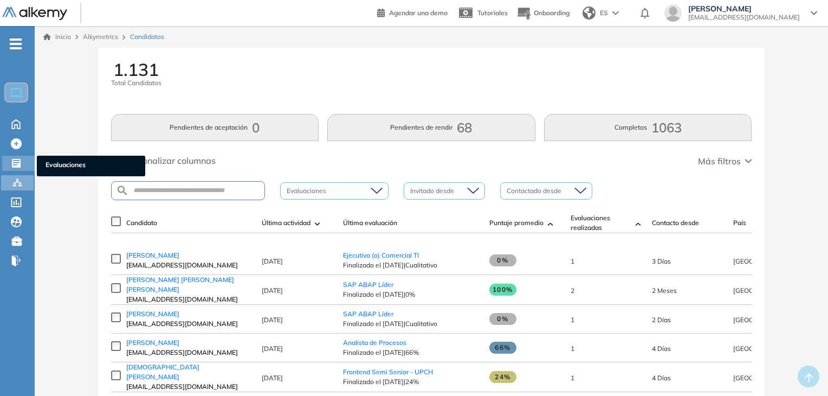  What do you see at coordinates (374, 342) in the screenshot?
I see `span: Analista de Procesos` at bounding box center [374, 342].